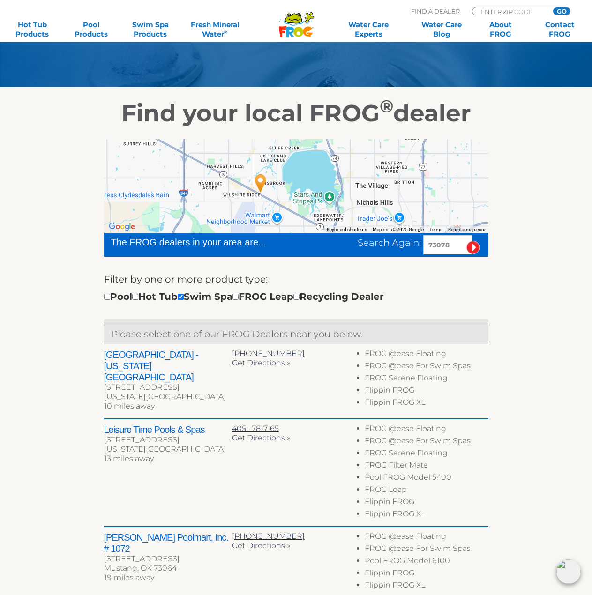  What do you see at coordinates (129, 577) in the screenshot?
I see `span: 19 miles away` at bounding box center [129, 577].